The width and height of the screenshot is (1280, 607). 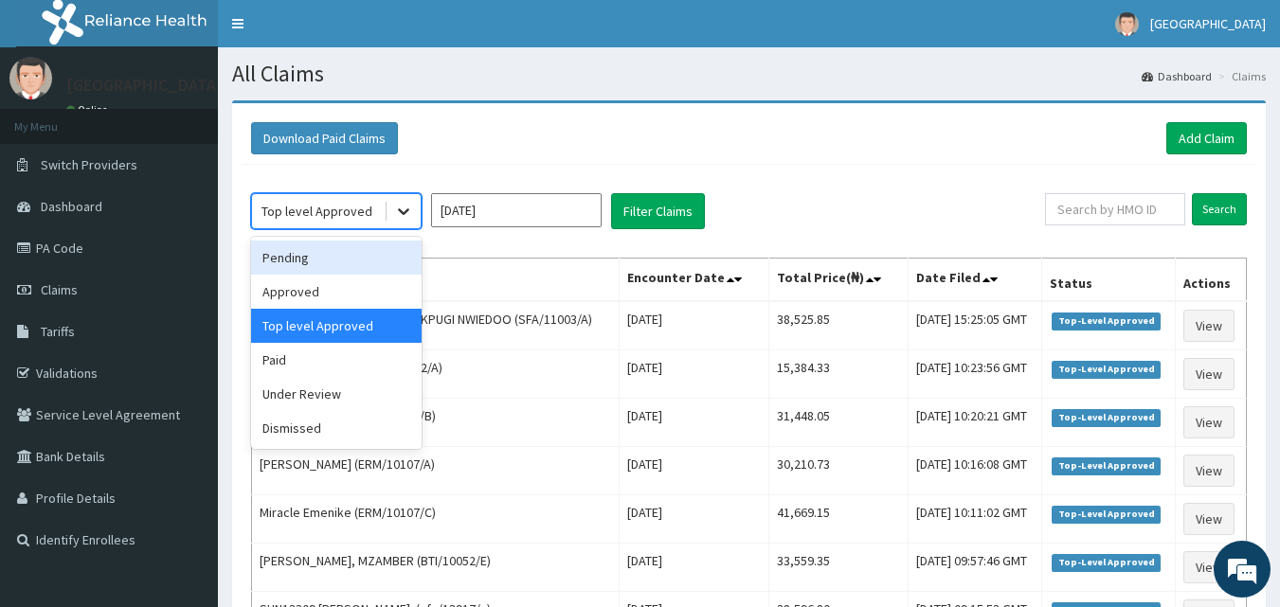 What do you see at coordinates (974, 280) in the screenshot?
I see `th: Date Filed` at bounding box center [974, 280].